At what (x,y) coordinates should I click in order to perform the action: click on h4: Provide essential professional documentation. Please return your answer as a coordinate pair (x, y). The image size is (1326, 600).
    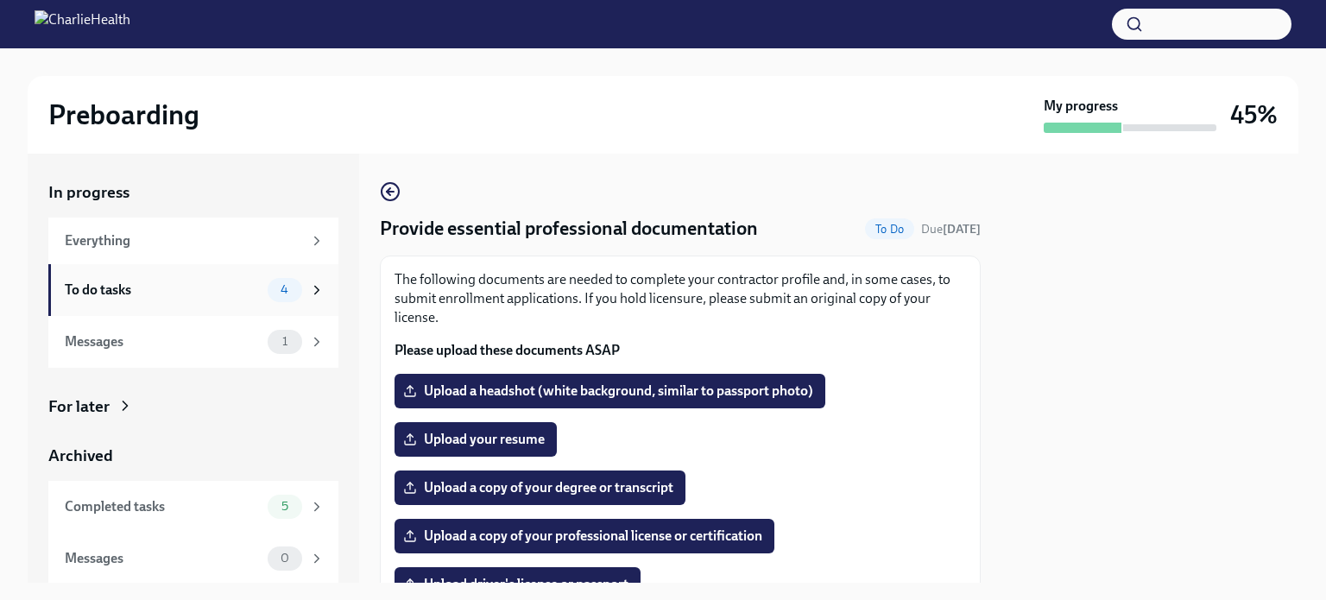
    Looking at the image, I should click on (569, 229).